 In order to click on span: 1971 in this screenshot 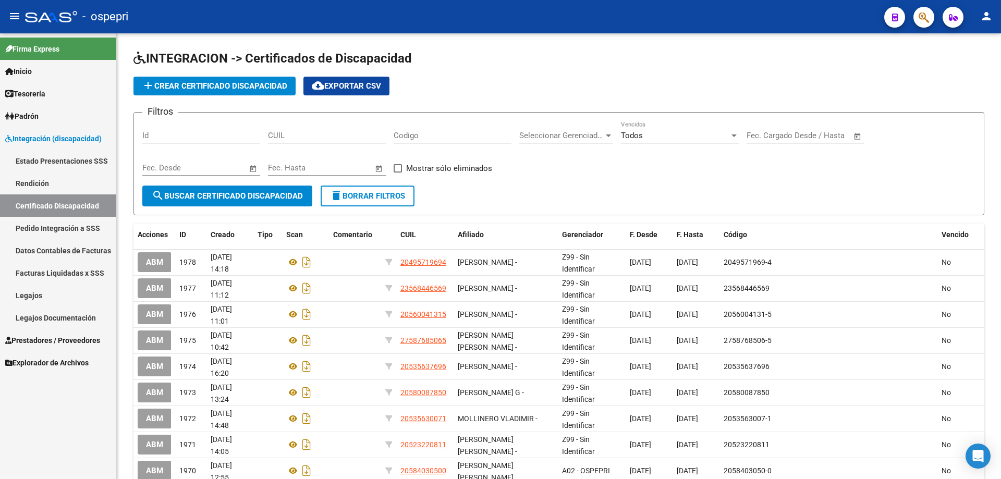, I will do `click(188, 445)`.